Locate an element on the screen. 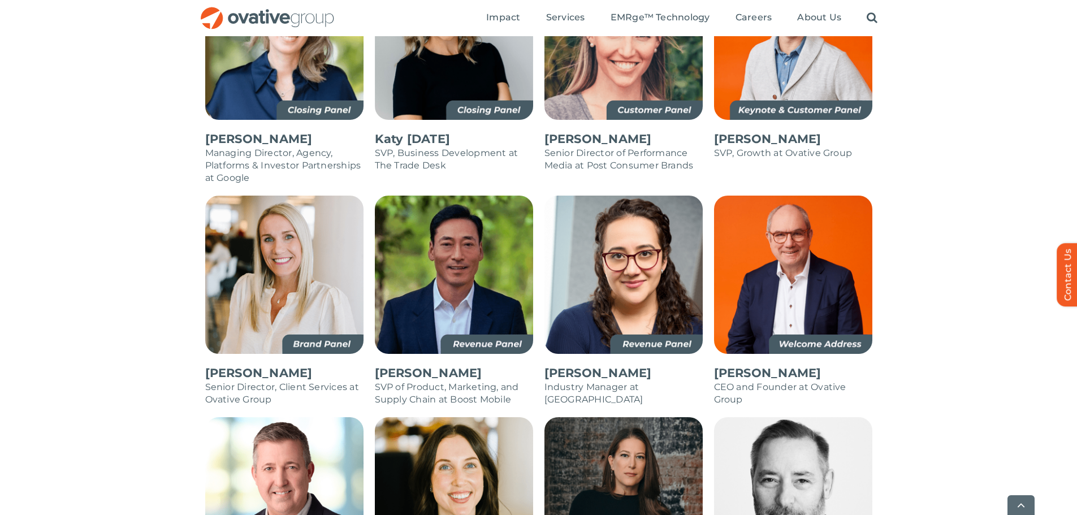 This screenshot has height=515, width=1077. img: Dale Nitschke is located at coordinates (793, 275).